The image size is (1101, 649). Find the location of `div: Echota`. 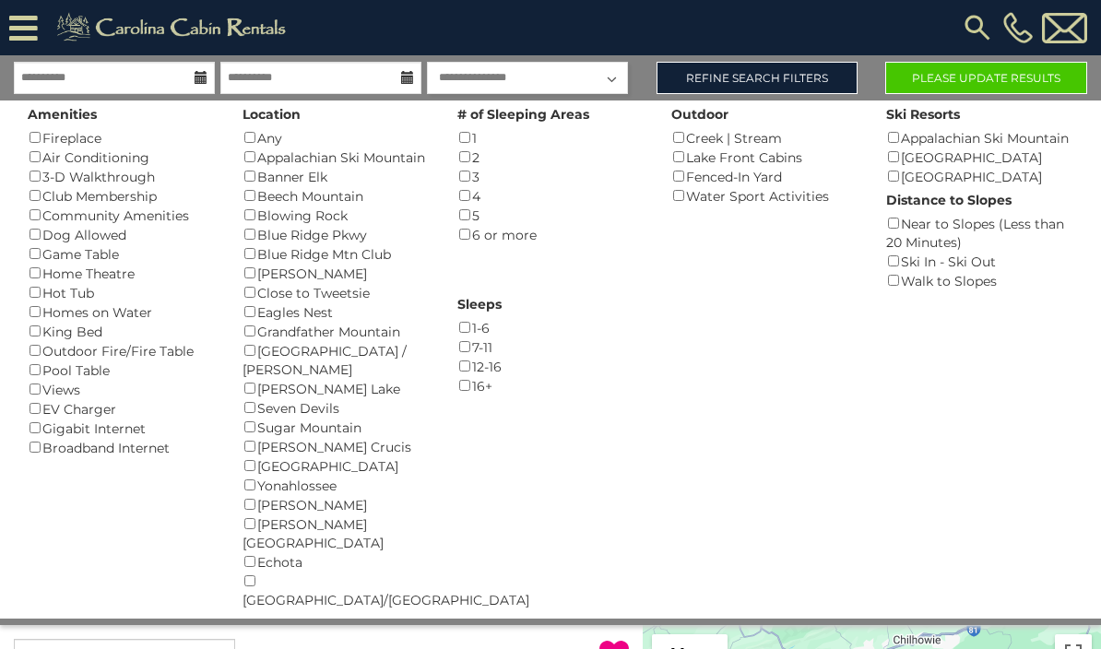

div: Echota is located at coordinates (336, 562).